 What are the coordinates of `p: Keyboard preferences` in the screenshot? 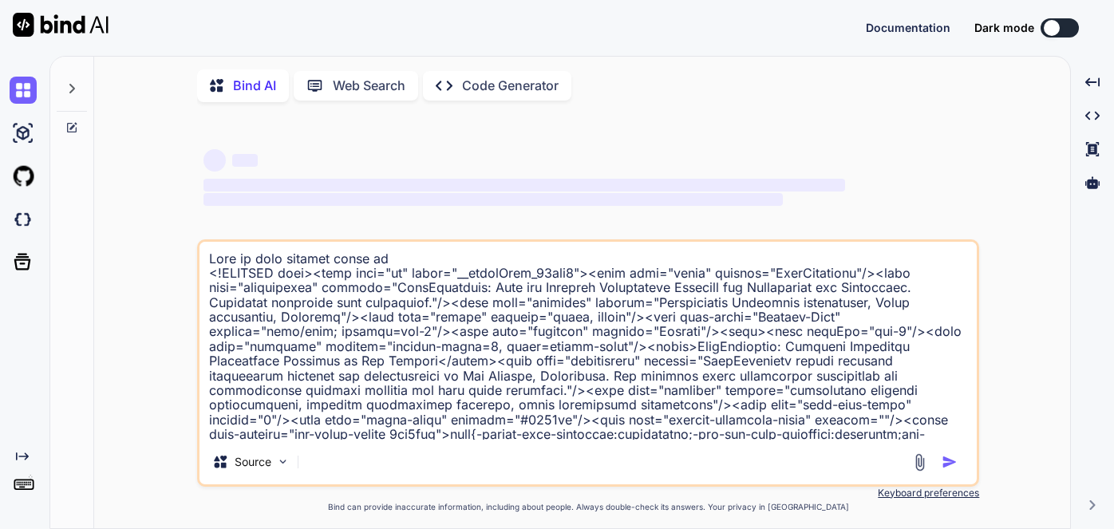 It's located at (588, 493).